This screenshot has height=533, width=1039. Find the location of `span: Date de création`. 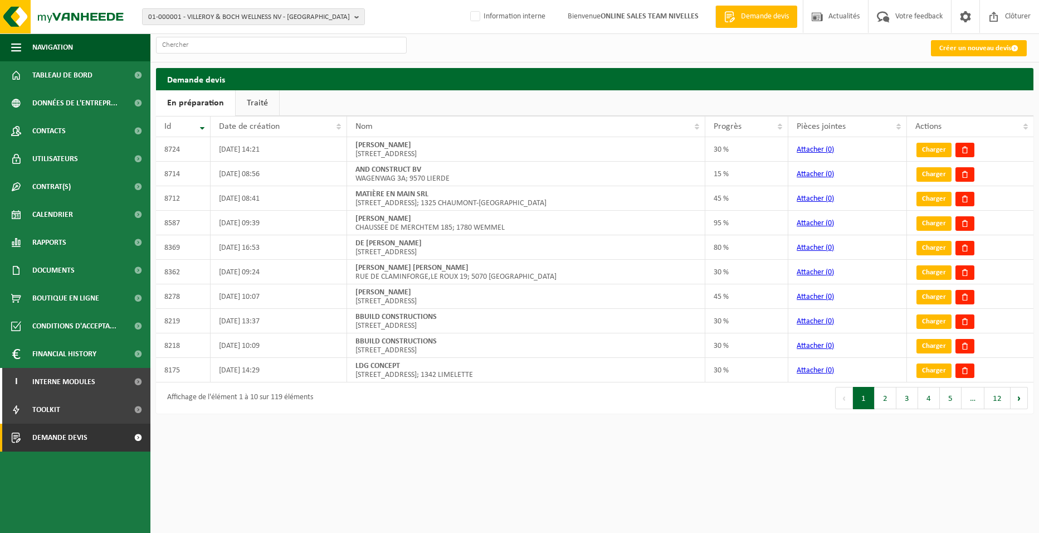

span: Date de création is located at coordinates (249, 126).